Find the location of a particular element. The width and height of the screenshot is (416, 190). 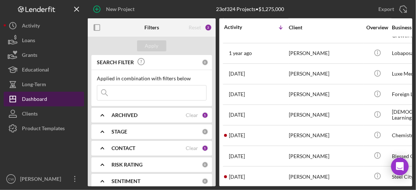

a: Product Templates is located at coordinates (44, 128).